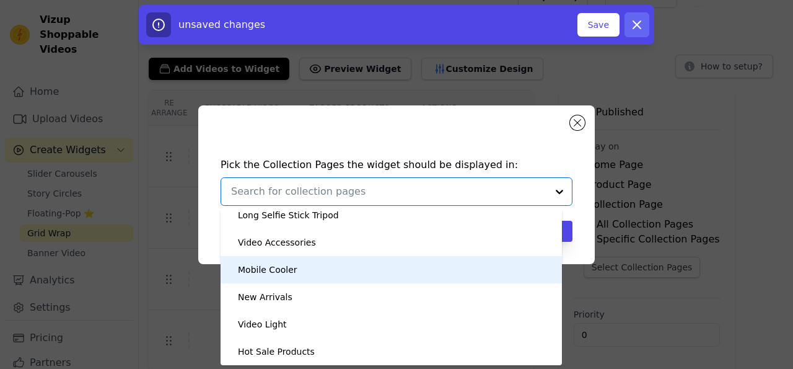 The height and width of the screenshot is (369, 793). Describe the element at coordinates (276, 351) in the screenshot. I see `div: Hot Sale Products` at that location.